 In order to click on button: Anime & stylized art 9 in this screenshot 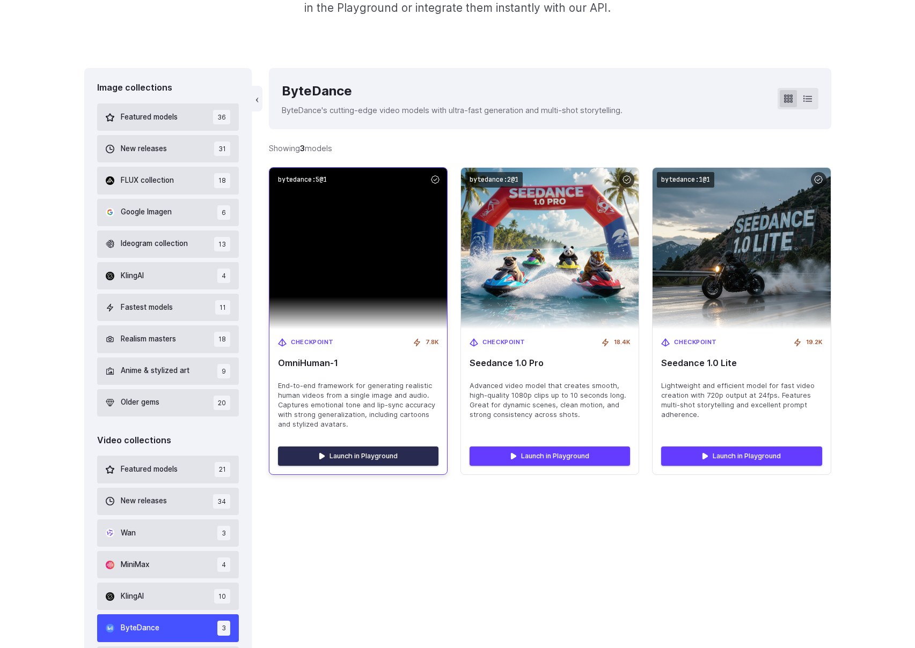, I will do `click(168, 371)`.